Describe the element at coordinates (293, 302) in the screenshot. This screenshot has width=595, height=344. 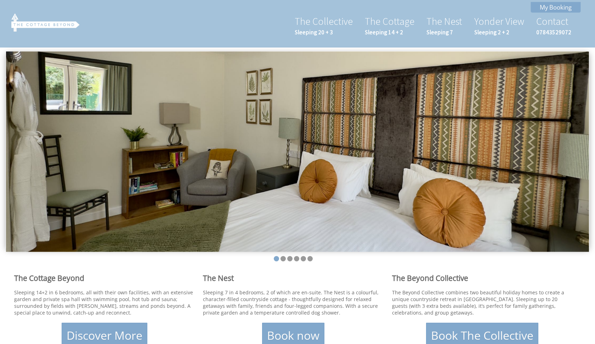
I see `p: Sleeping 7 in 4 bedrooms, 2 of which are en-suite. The Nest is a colourful, character-filled coun...` at that location.